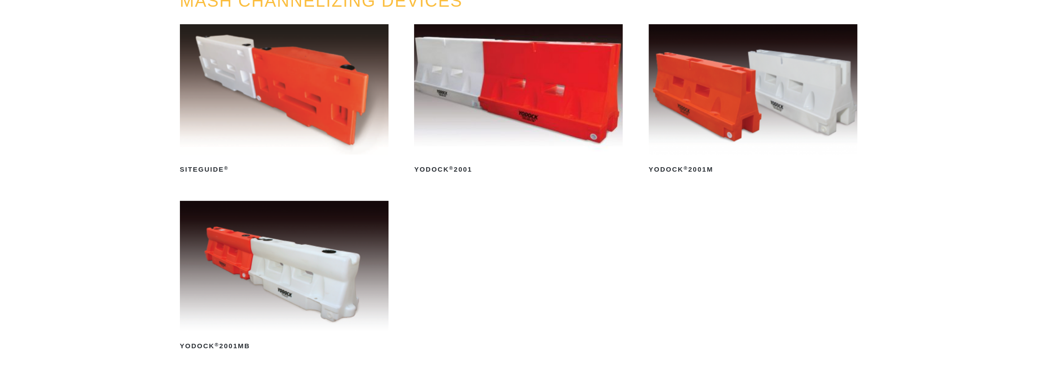  What do you see at coordinates (284, 277) in the screenshot?
I see `a: Yodock®2001MB` at bounding box center [284, 277].